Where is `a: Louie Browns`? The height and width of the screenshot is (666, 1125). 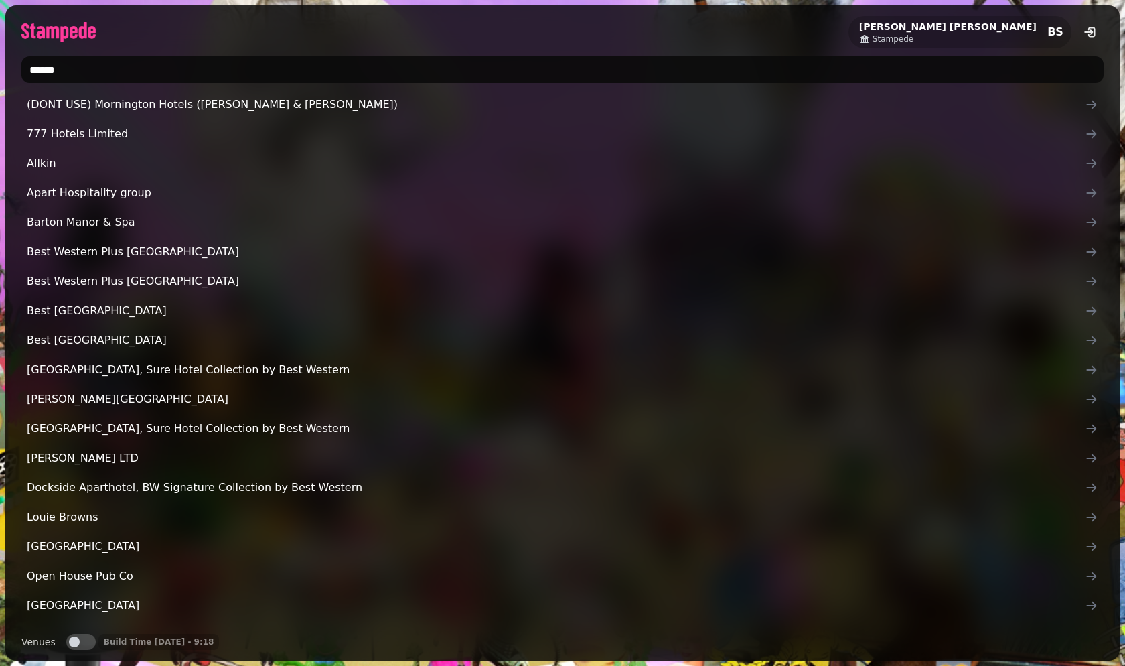 a: Louie Browns is located at coordinates (563, 517).